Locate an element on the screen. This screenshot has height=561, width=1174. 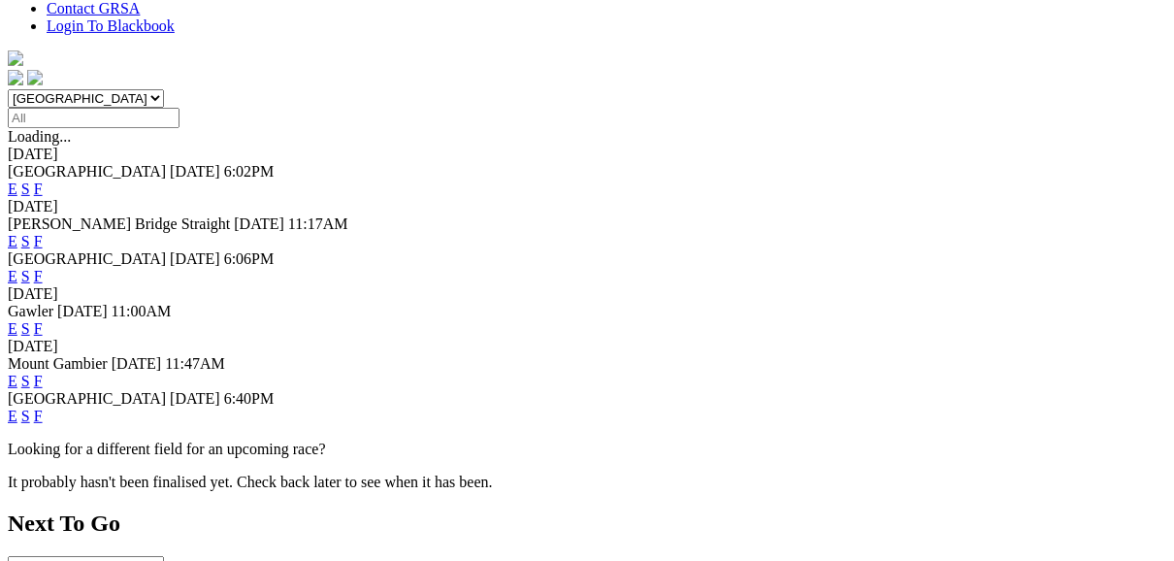
span: Gawler is located at coordinates (30, 311).